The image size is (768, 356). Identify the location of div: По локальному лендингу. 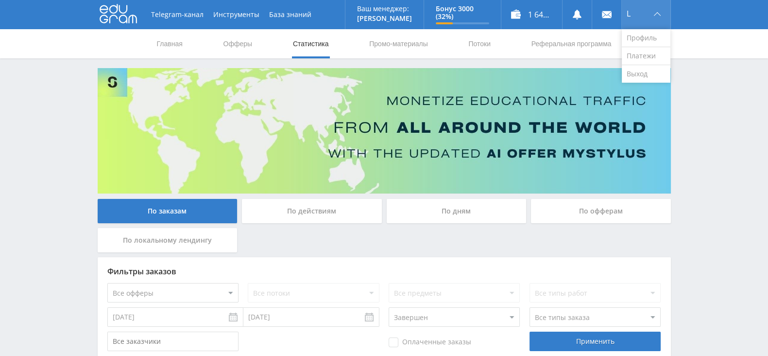
(168, 240).